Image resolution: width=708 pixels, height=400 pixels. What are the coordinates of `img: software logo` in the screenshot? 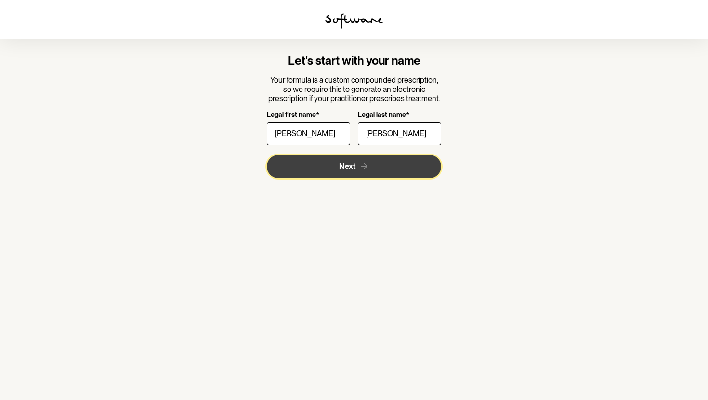 It's located at (354, 21).